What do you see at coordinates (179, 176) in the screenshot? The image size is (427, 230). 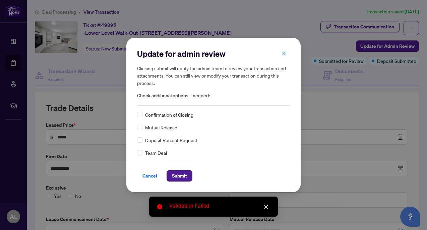 I see `span: Submit` at bounding box center [179, 176].